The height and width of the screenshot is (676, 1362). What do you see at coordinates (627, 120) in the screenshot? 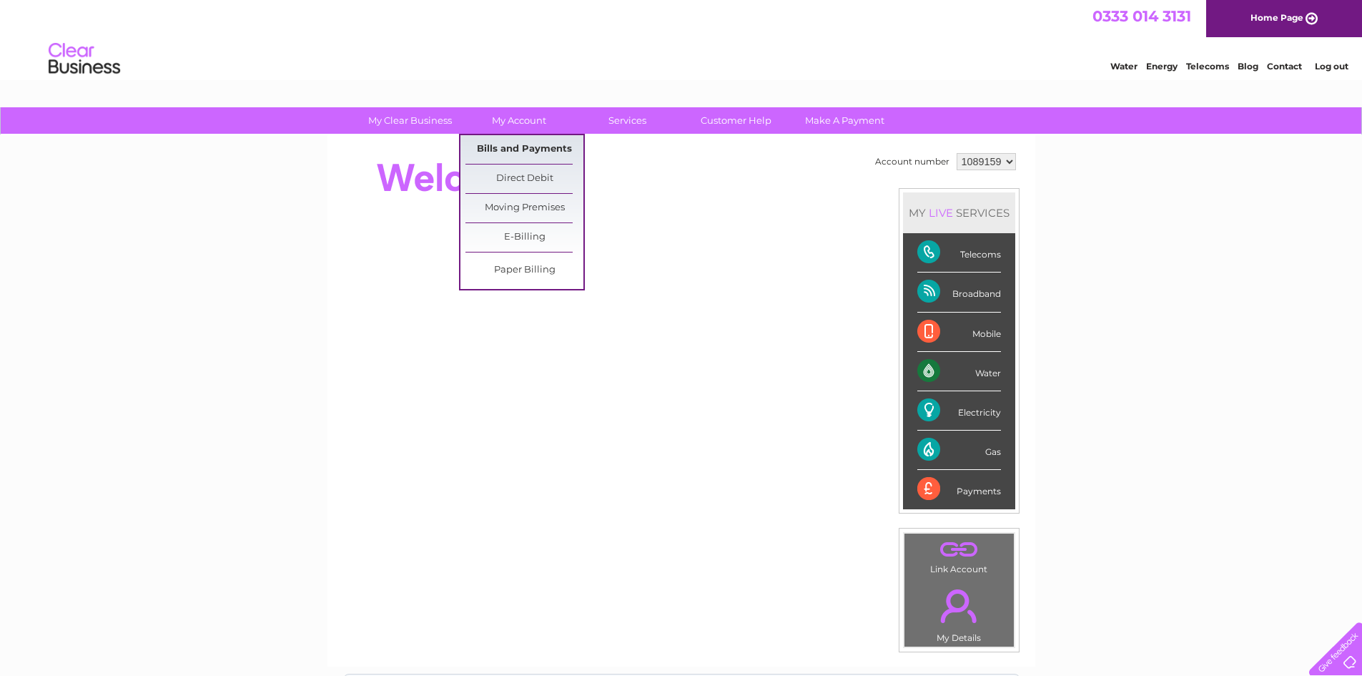
I see `a: Services` at bounding box center [627, 120].